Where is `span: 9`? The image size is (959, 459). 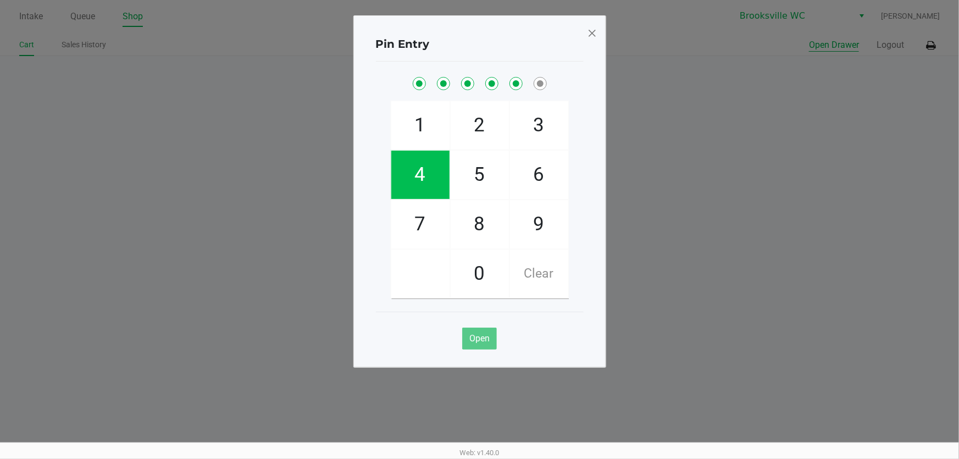 span: 9 is located at coordinates (539, 224).